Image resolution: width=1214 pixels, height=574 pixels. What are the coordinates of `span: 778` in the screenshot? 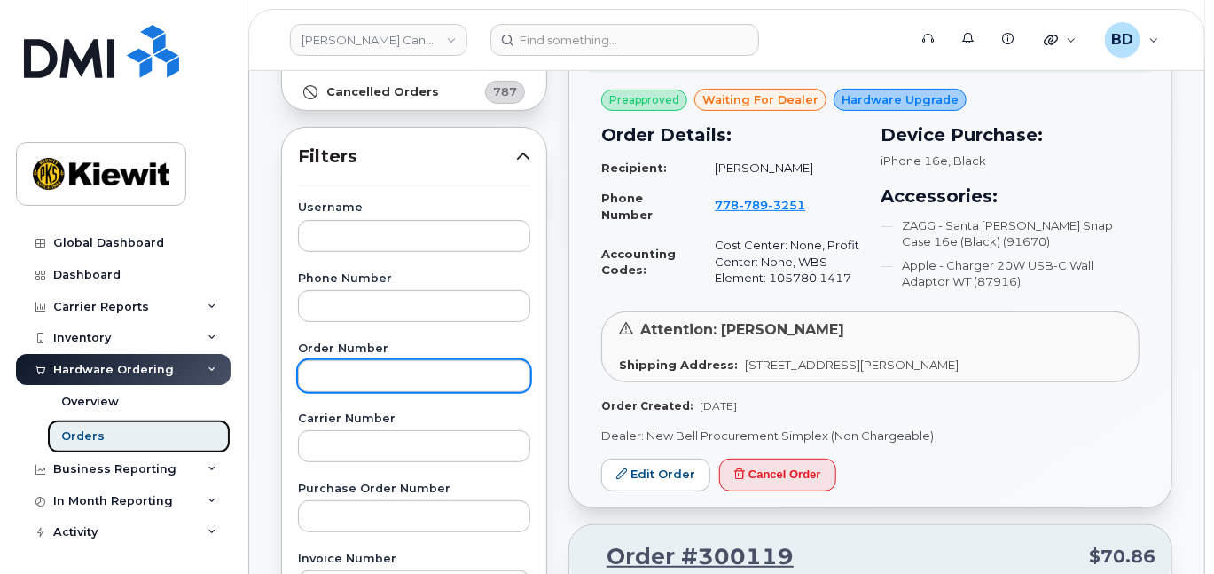 It's located at (760, 205).